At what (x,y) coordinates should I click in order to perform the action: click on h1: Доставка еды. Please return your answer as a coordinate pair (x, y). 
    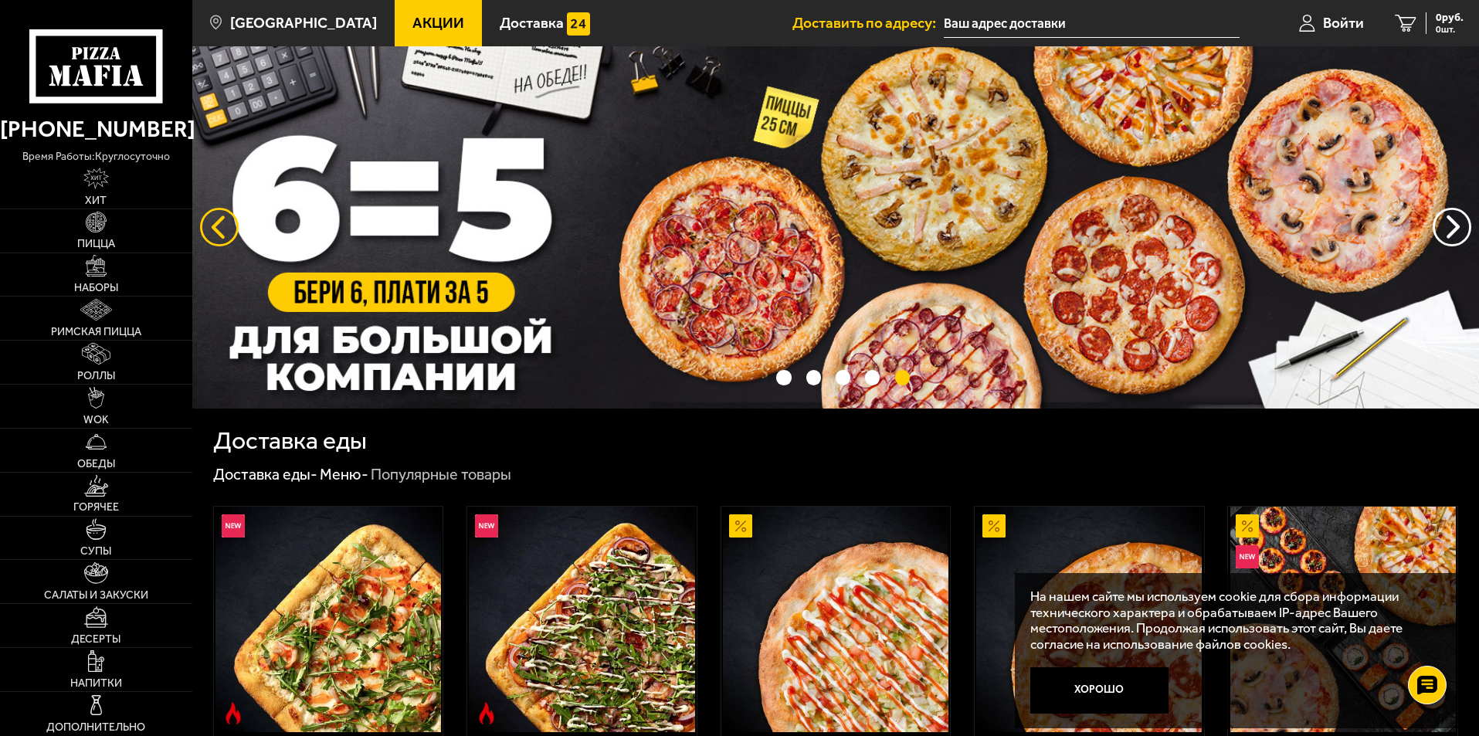
    Looking at the image, I should click on (290, 441).